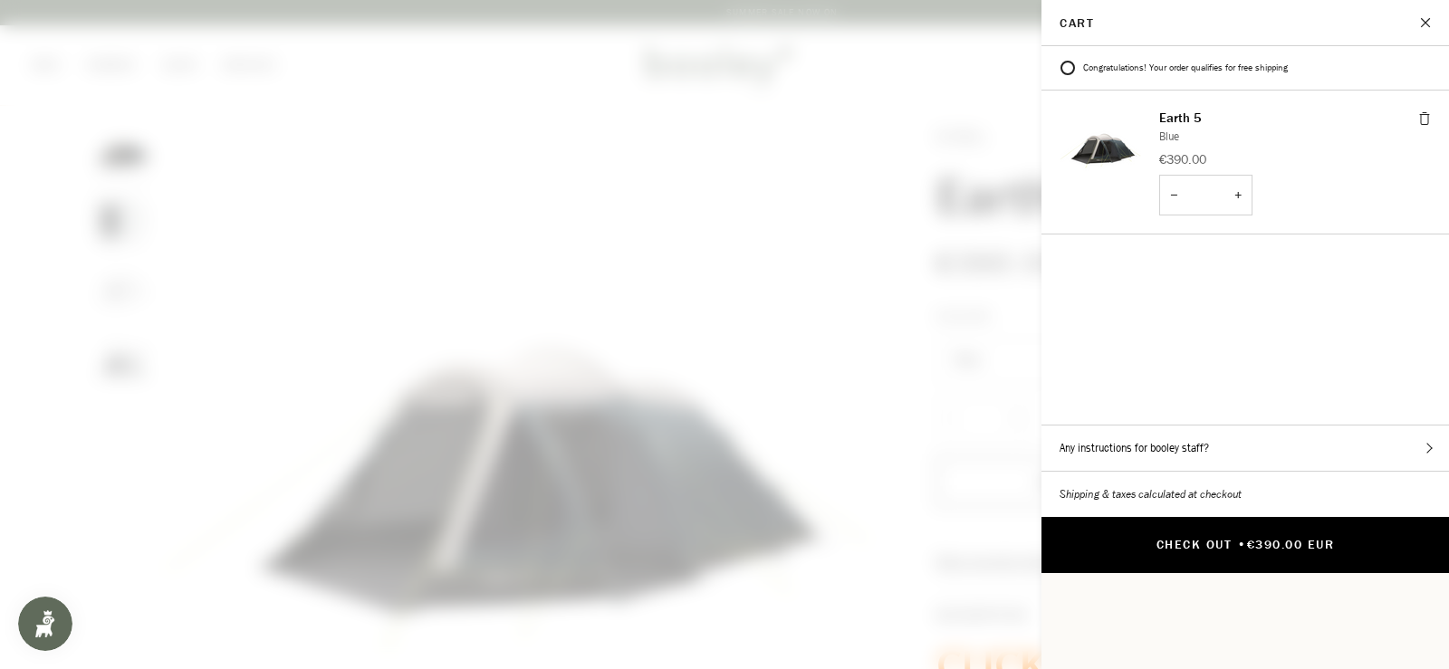 This screenshot has width=1449, height=669. What do you see at coordinates (1186, 67) in the screenshot?
I see `span: Congratulations! Your order qualifies for free shipping` at bounding box center [1186, 67].